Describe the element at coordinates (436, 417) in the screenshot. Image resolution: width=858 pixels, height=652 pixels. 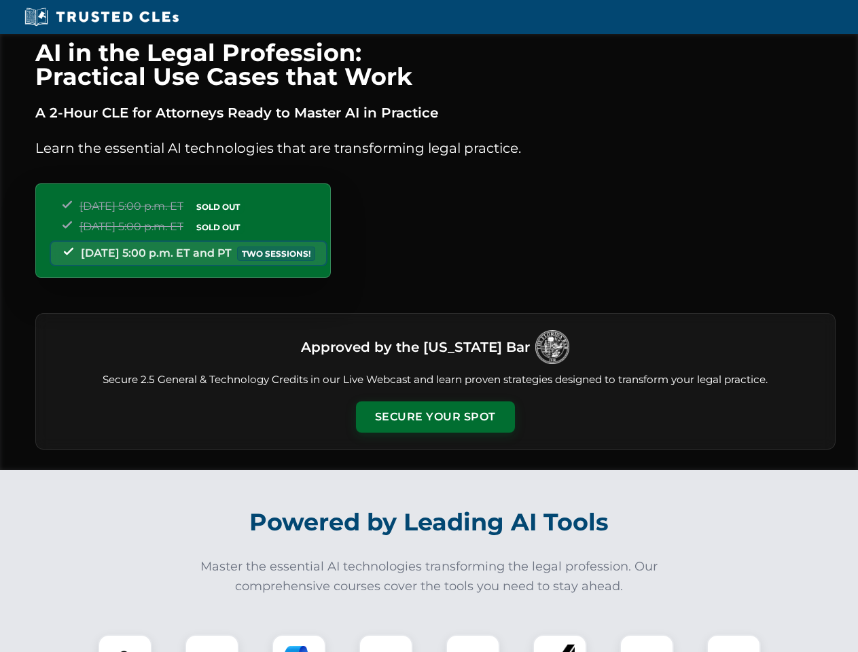
I see `button: Secure Your Spot` at that location.